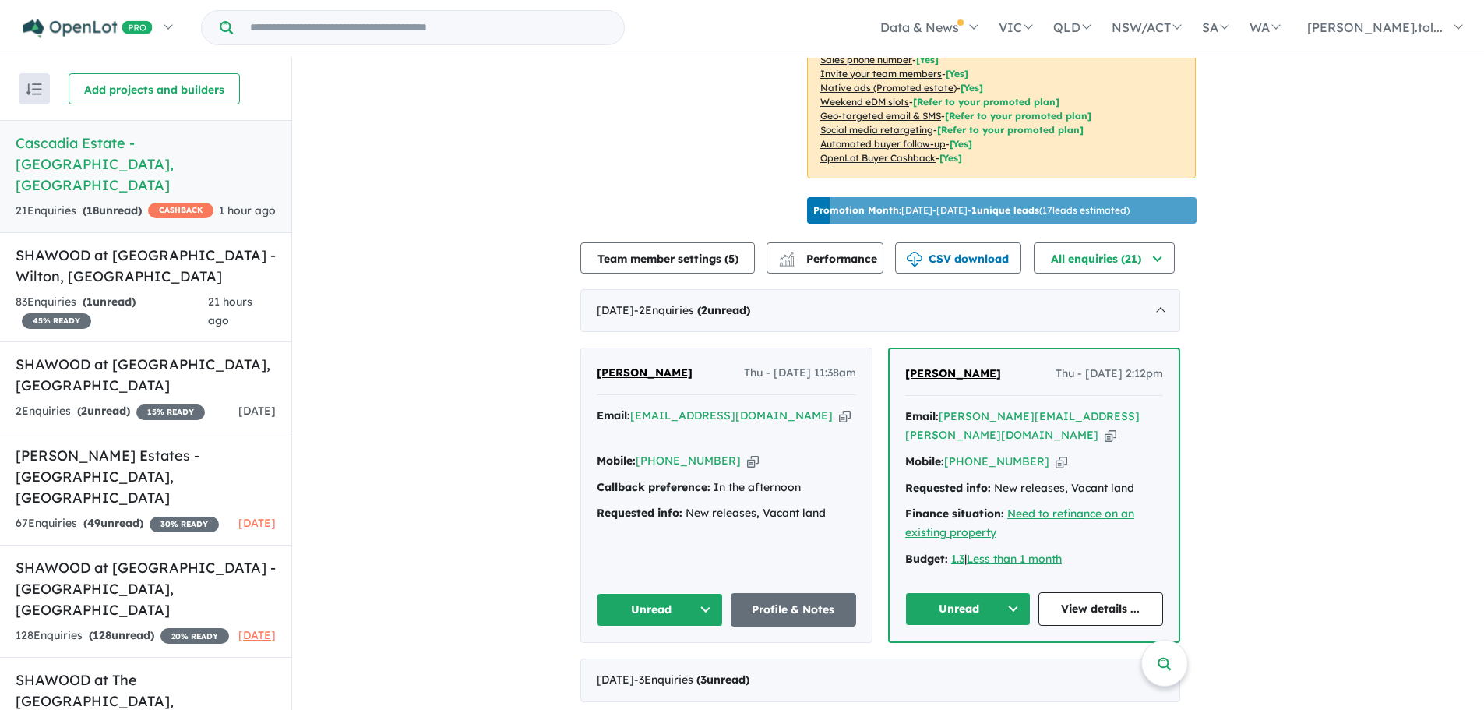 The height and width of the screenshot is (710, 1484). Describe the element at coordinates (881, 73) in the screenshot. I see `u: Invite your team members` at that location.